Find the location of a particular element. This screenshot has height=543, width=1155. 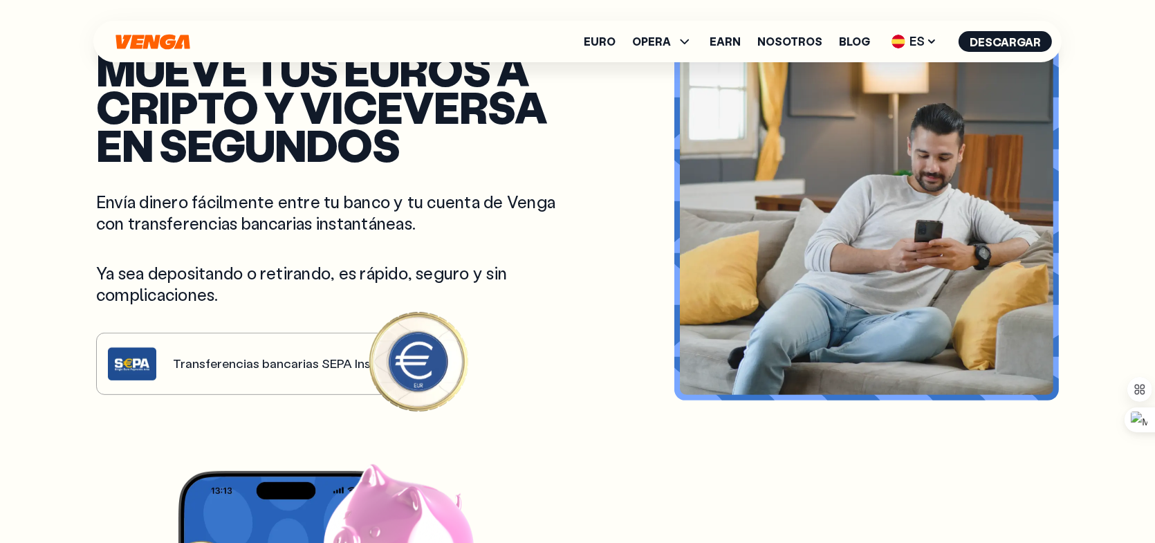

svg: Inicio is located at coordinates (153, 42).